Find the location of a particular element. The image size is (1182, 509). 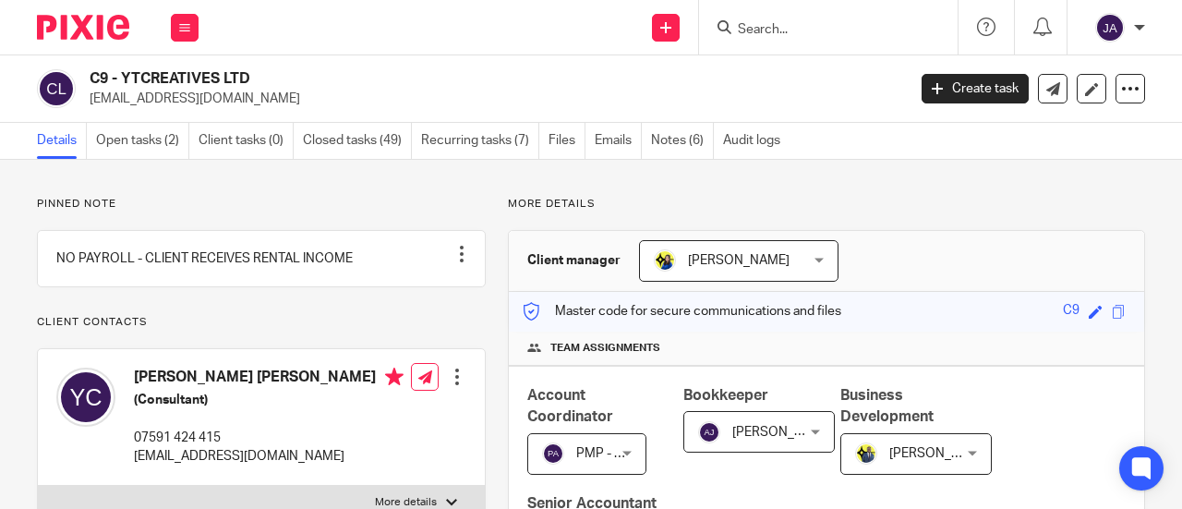

a: Files is located at coordinates (567, 140).